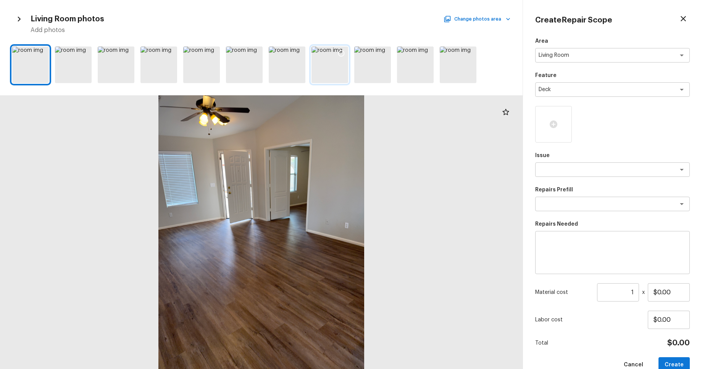 This screenshot has width=702, height=369. Describe the element at coordinates (565, 293) in the screenshot. I see `p: Material cost` at that location.